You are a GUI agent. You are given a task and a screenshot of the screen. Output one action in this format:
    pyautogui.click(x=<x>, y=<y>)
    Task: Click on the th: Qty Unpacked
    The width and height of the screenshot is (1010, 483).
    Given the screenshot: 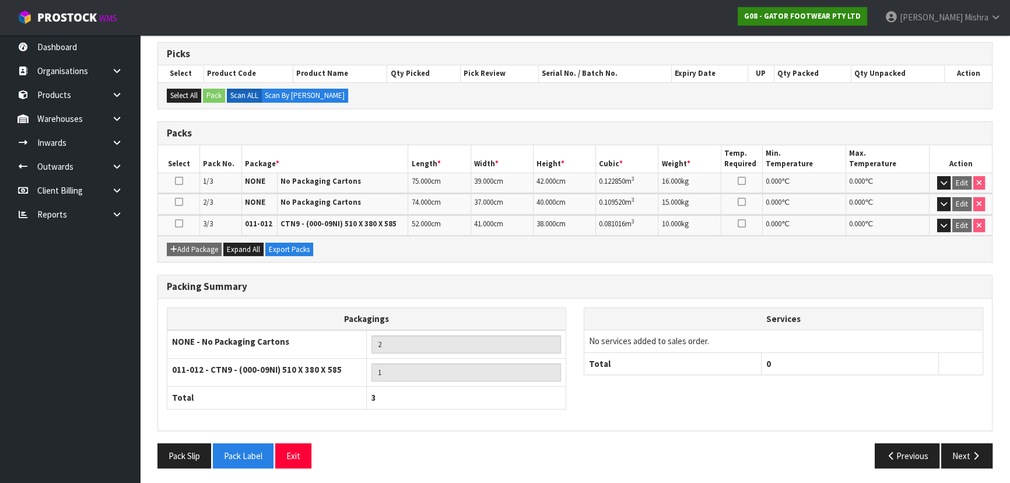 What is the action you would take?
    pyautogui.click(x=898, y=73)
    